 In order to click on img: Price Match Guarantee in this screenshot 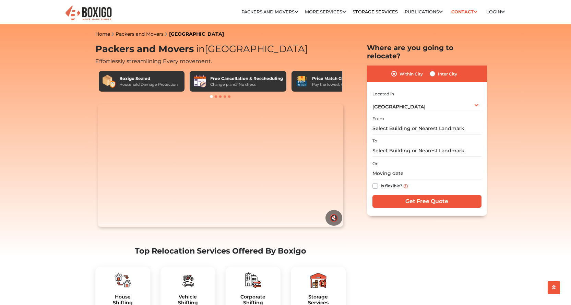, I will do `click(302, 81)`.